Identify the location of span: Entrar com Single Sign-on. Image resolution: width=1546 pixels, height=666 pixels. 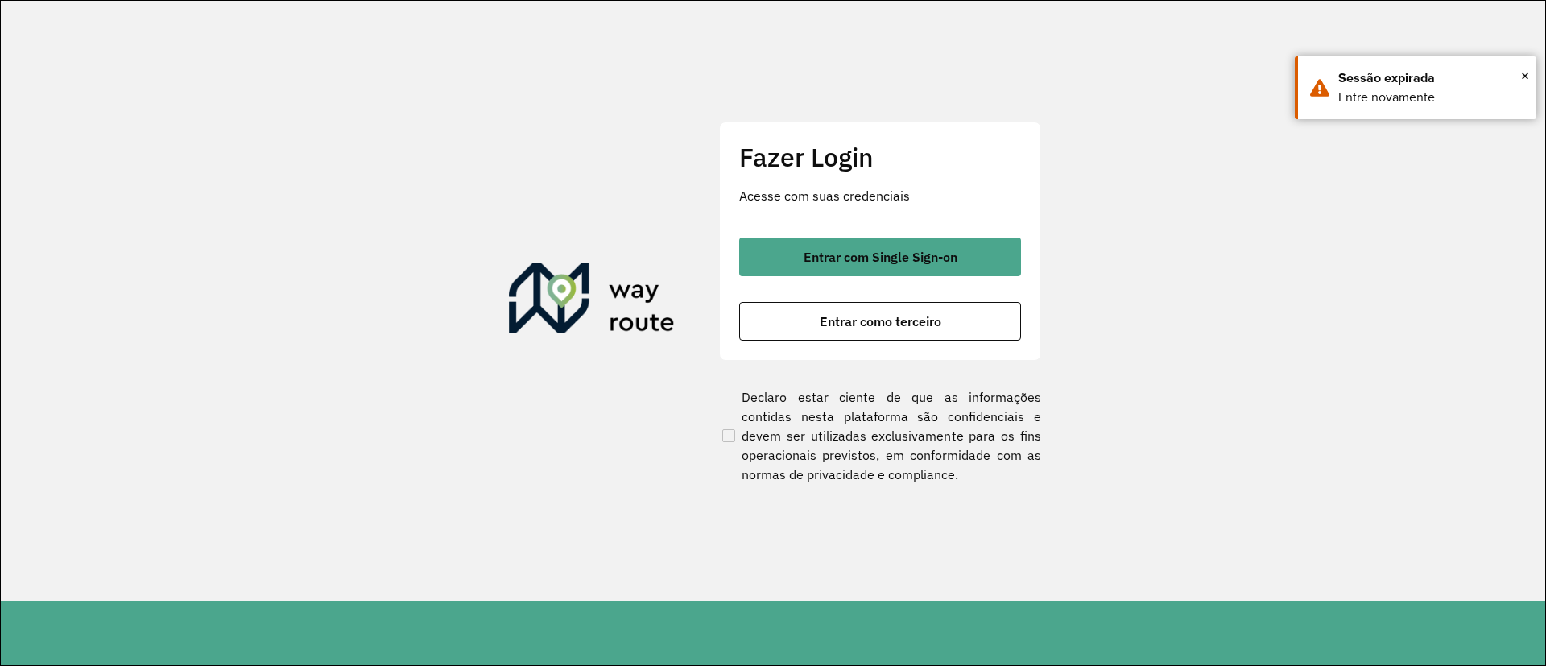
(880, 257).